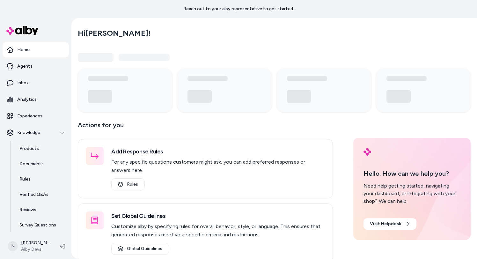 The image size is (477, 259). What do you see at coordinates (205, 128) in the screenshot?
I see `p: Actions for you` at bounding box center [205, 128].